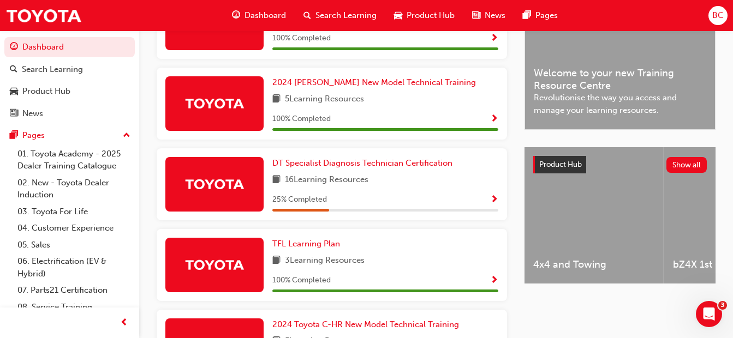 This screenshot has height=338, width=733. What do you see at coordinates (620, 165) in the screenshot?
I see `a: Product HubShow all` at bounding box center [620, 165].